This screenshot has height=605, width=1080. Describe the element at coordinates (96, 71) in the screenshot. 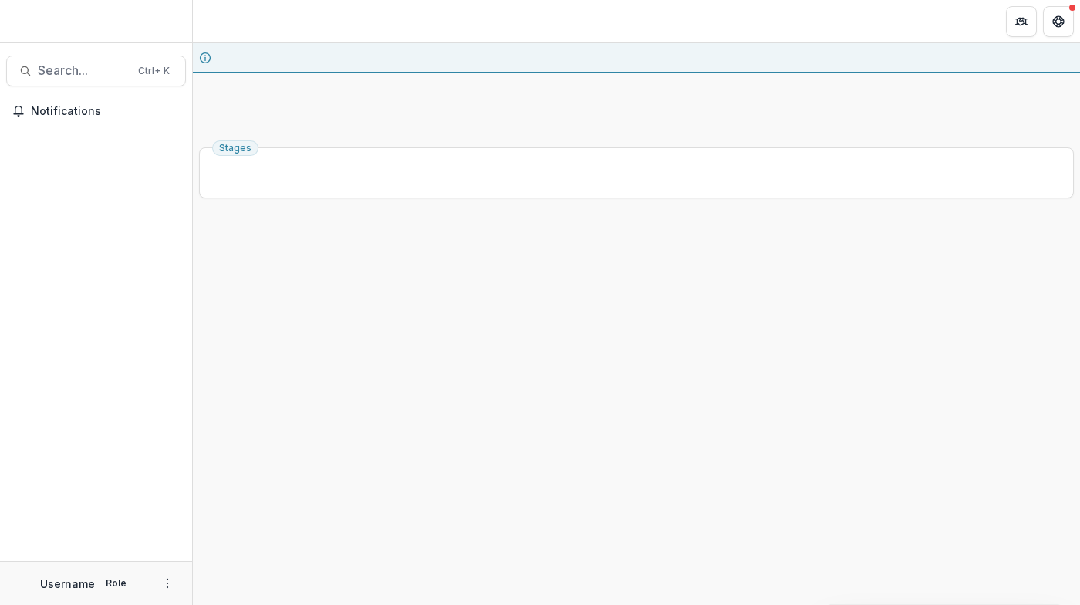

I see `button: Search...` at that location.